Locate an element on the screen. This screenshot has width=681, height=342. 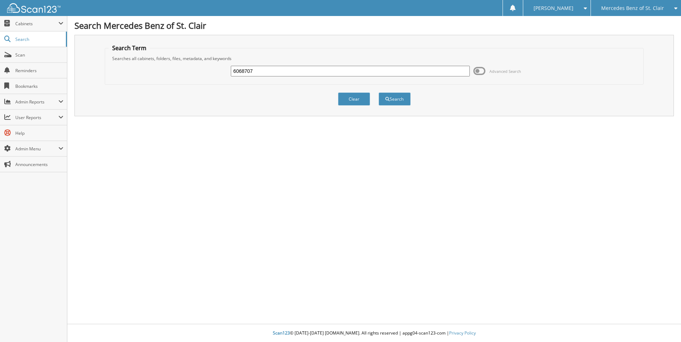
span: Scan123 is located at coordinates (281, 333).